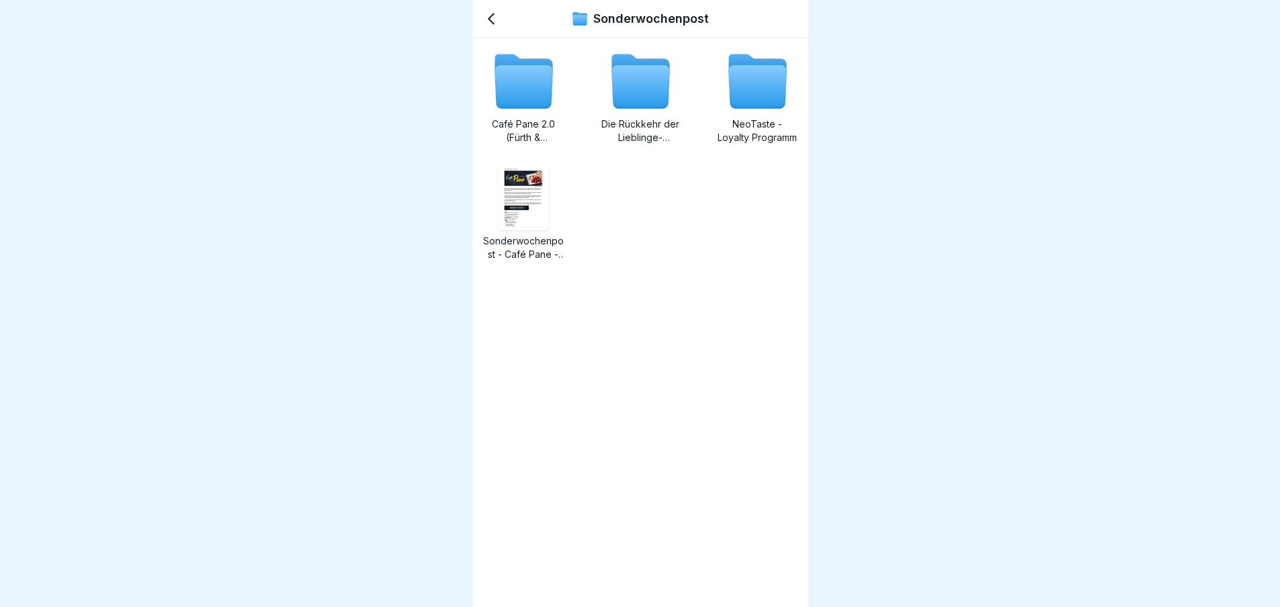  I want to click on p: Café Pane 2.0 (Fürth & Bleichenhof), so click(523, 131).